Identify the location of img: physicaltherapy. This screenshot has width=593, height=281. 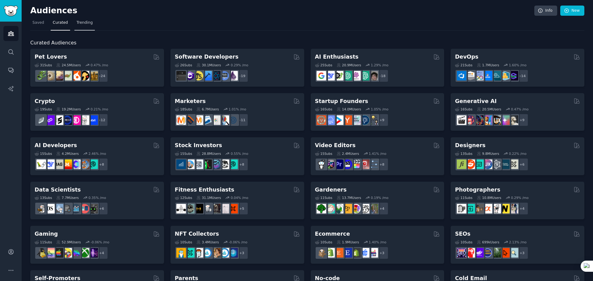
(224, 209).